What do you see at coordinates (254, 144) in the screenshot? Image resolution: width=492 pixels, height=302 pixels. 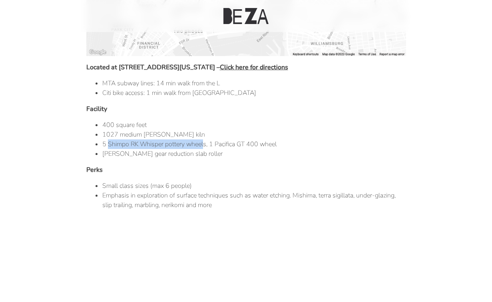 I see `li: 5 Shimpo RK Whisper pottery wheels, 1 Pacifica GT 400 wheel` at bounding box center [254, 144].